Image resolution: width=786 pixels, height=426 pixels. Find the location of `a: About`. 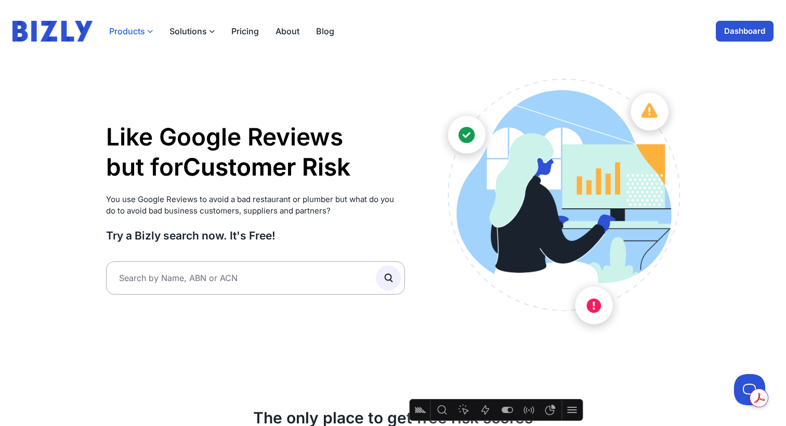

a: About is located at coordinates (288, 31).